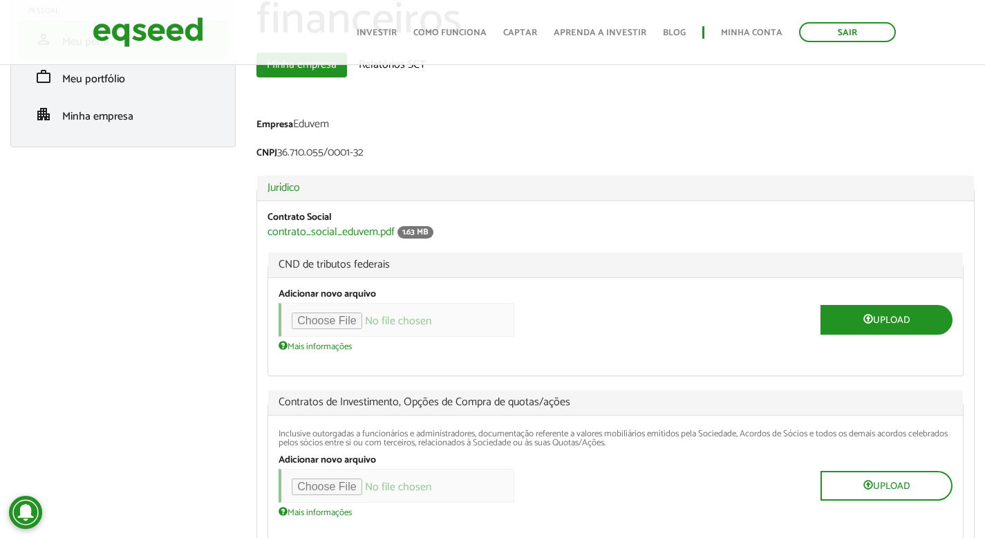 The height and width of the screenshot is (538, 985). I want to click on a: Como funciona, so click(450, 32).